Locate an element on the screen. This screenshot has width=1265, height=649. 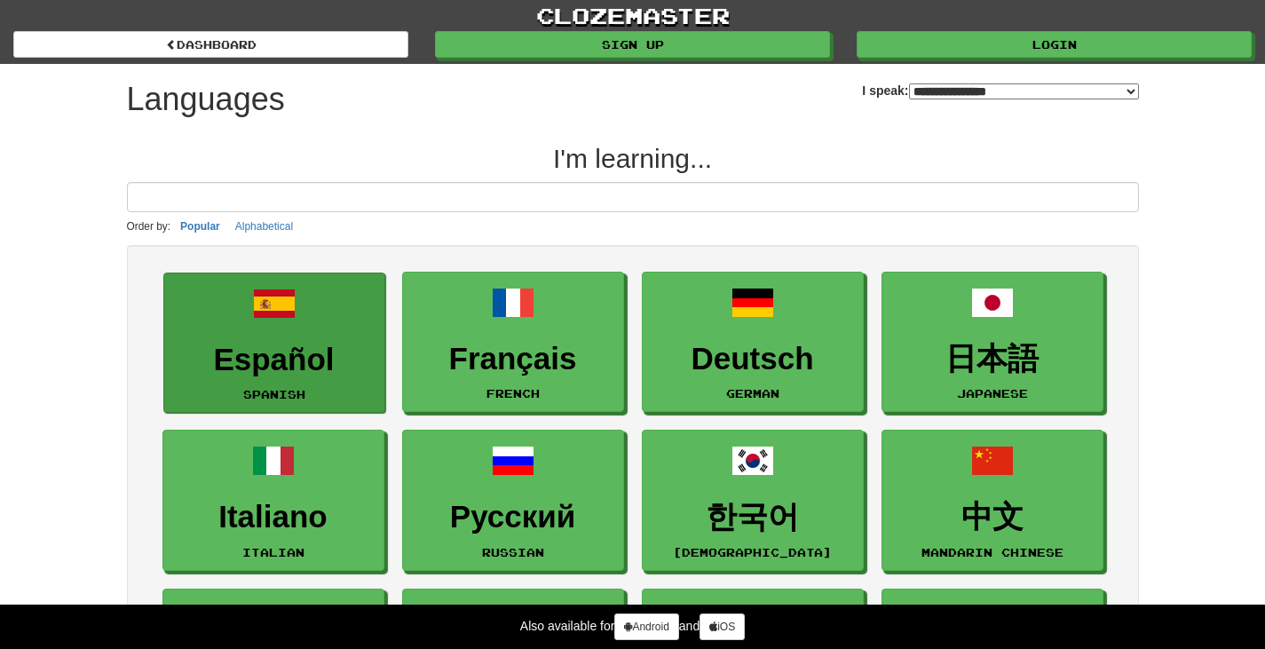
h3: Français is located at coordinates (513, 359).